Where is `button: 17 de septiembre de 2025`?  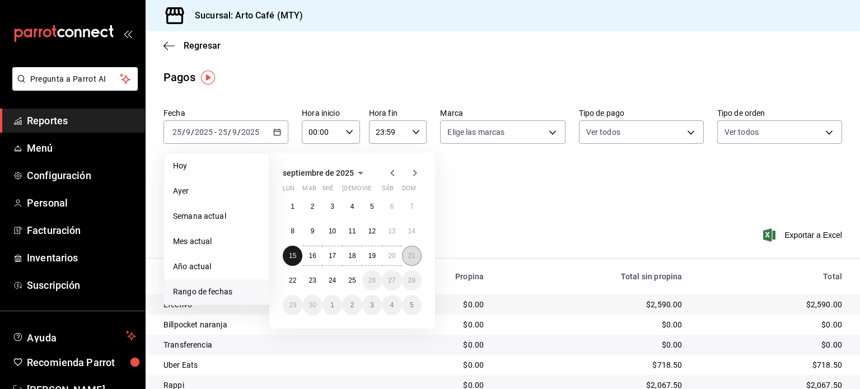 button: 17 de septiembre de 2025 is located at coordinates (332, 256).